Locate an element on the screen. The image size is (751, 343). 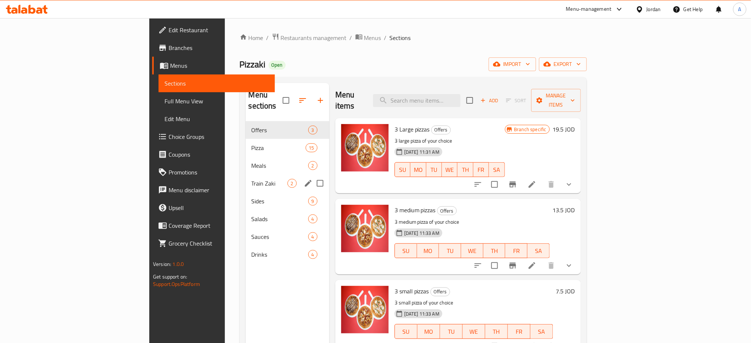
p: 3 small pizza of your choice is located at coordinates (474, 303).